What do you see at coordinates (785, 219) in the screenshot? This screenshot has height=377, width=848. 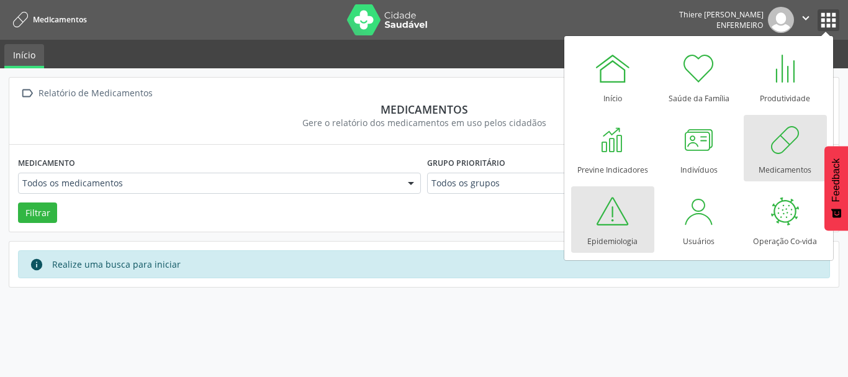 I see `a: Operação Co-vida` at bounding box center [785, 219].